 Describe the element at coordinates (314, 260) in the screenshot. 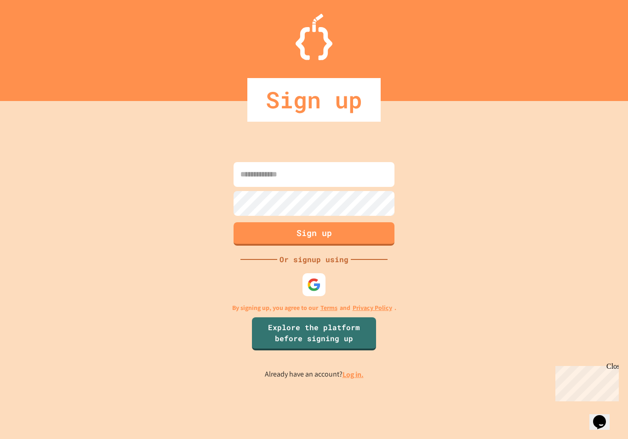

I see `div: Or signup using` at that location.